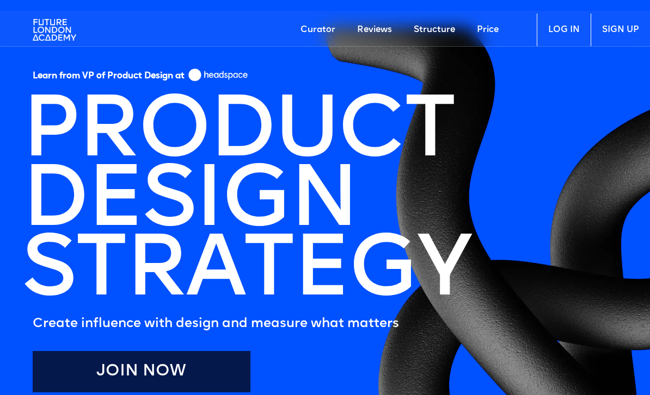  Describe the element at coordinates (563, 30) in the screenshot. I see `a: LOG IN` at that location.